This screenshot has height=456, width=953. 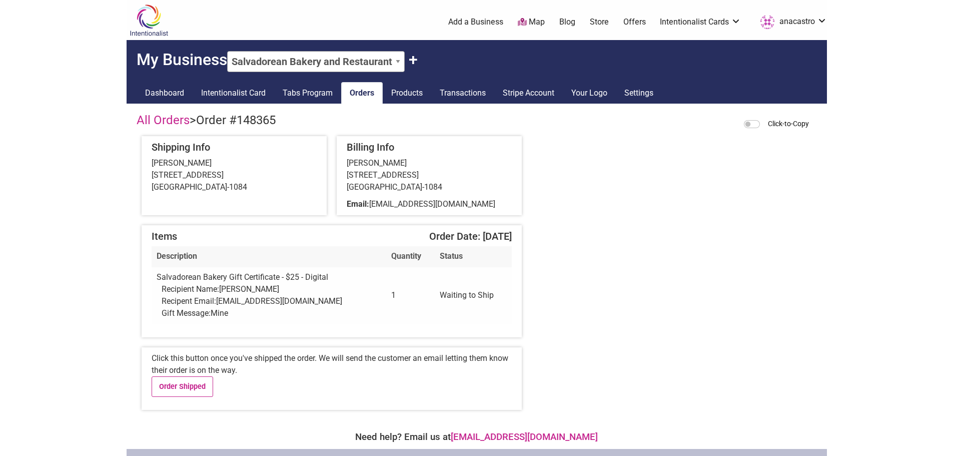 What do you see at coordinates (528, 93) in the screenshot?
I see `a: Stripe Account` at bounding box center [528, 93].